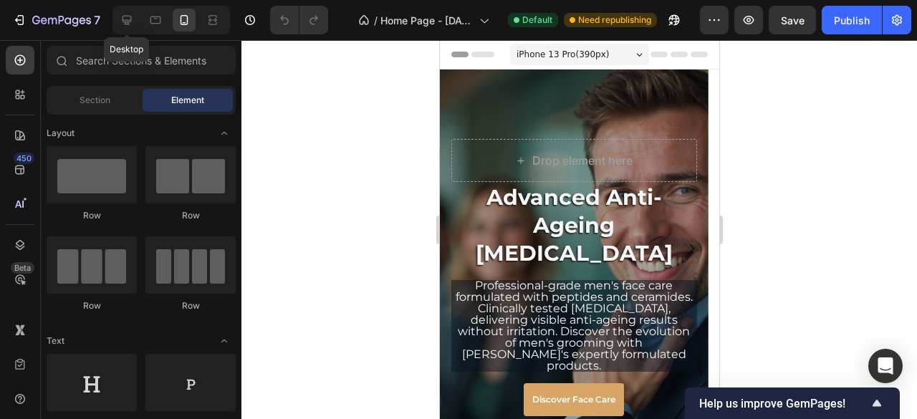  Describe the element at coordinates (22, 268) in the screenshot. I see `div: Beta` at that location.